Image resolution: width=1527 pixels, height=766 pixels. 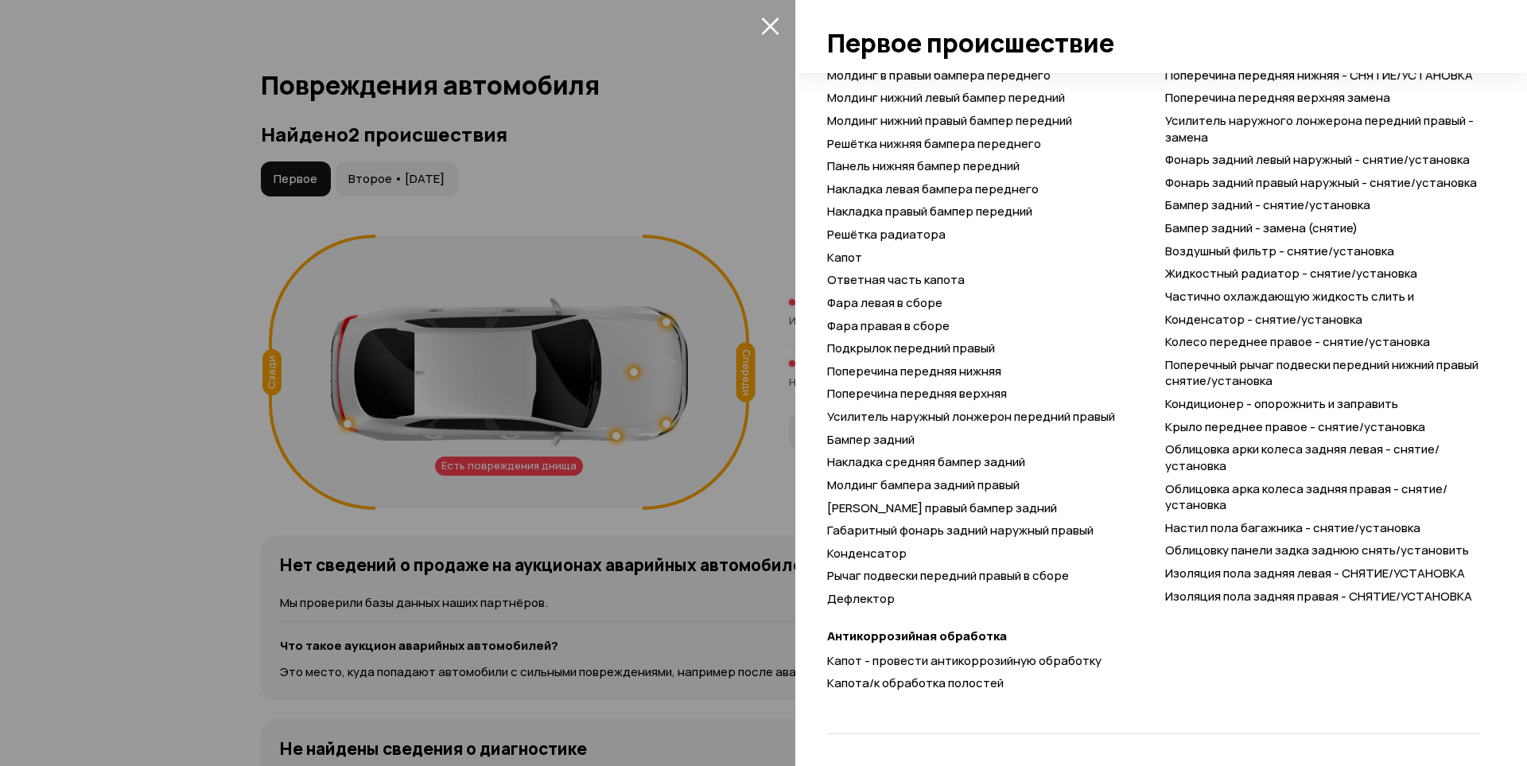 I want to click on span: Подкрылок передний правый, so click(x=911, y=348).